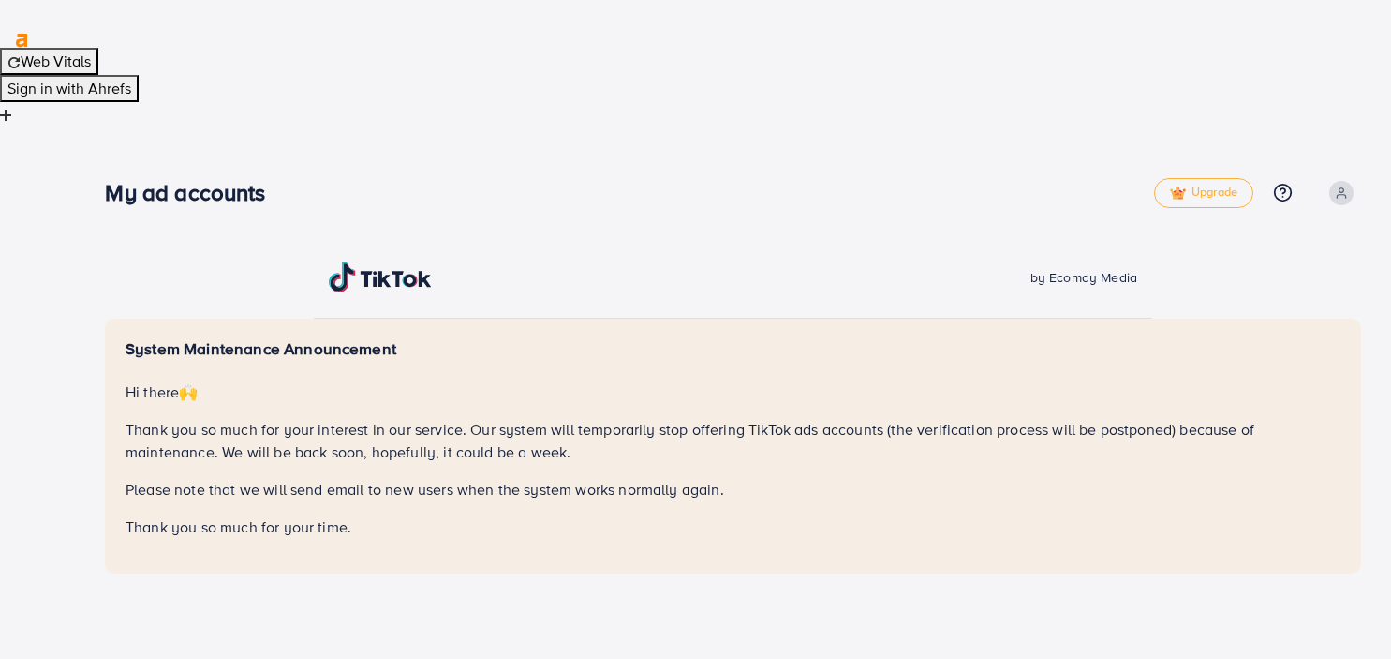 The width and height of the screenshot is (1391, 659). What do you see at coordinates (1084, 277) in the screenshot?
I see `span: by Ecomdy Media` at bounding box center [1084, 277].